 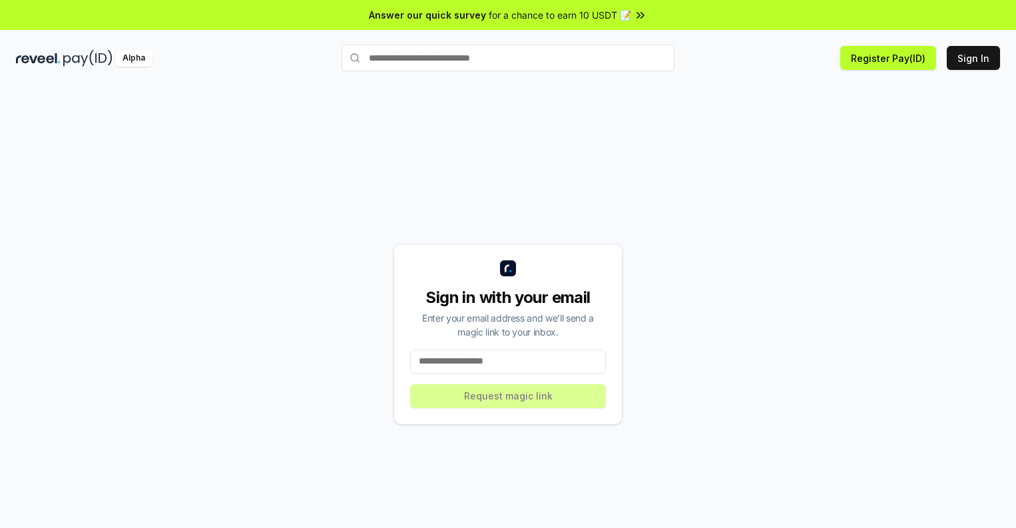 What do you see at coordinates (508, 298) in the screenshot?
I see `div: Sign in with your email` at bounding box center [508, 298].